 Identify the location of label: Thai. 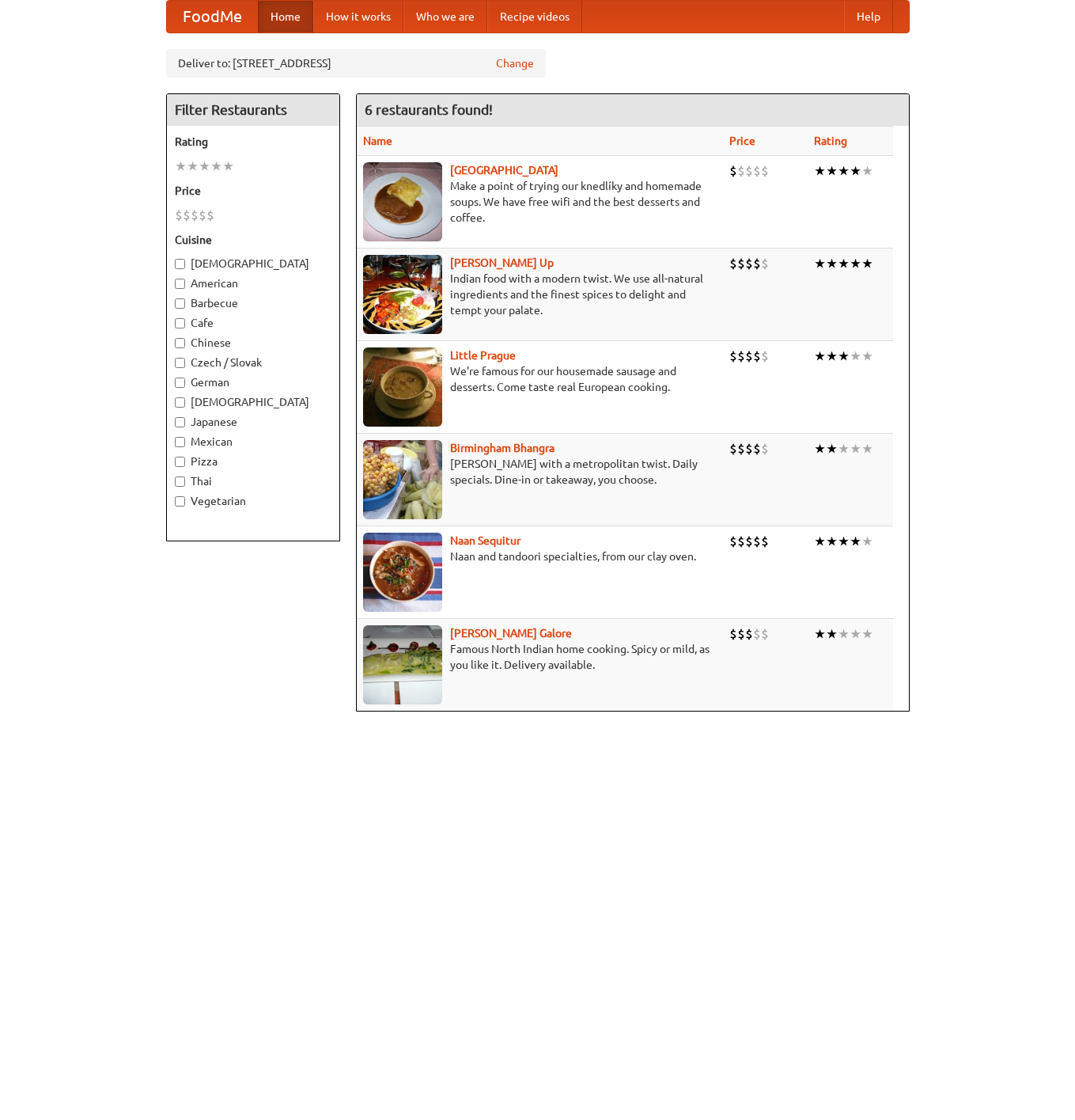
(253, 481).